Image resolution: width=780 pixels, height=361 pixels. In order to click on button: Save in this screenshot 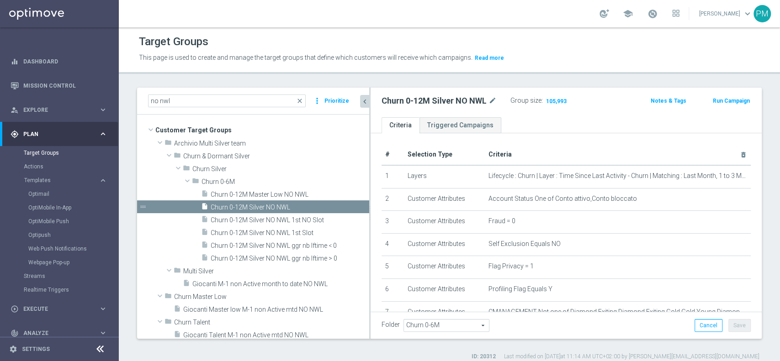, I will do `click(739, 326)`.